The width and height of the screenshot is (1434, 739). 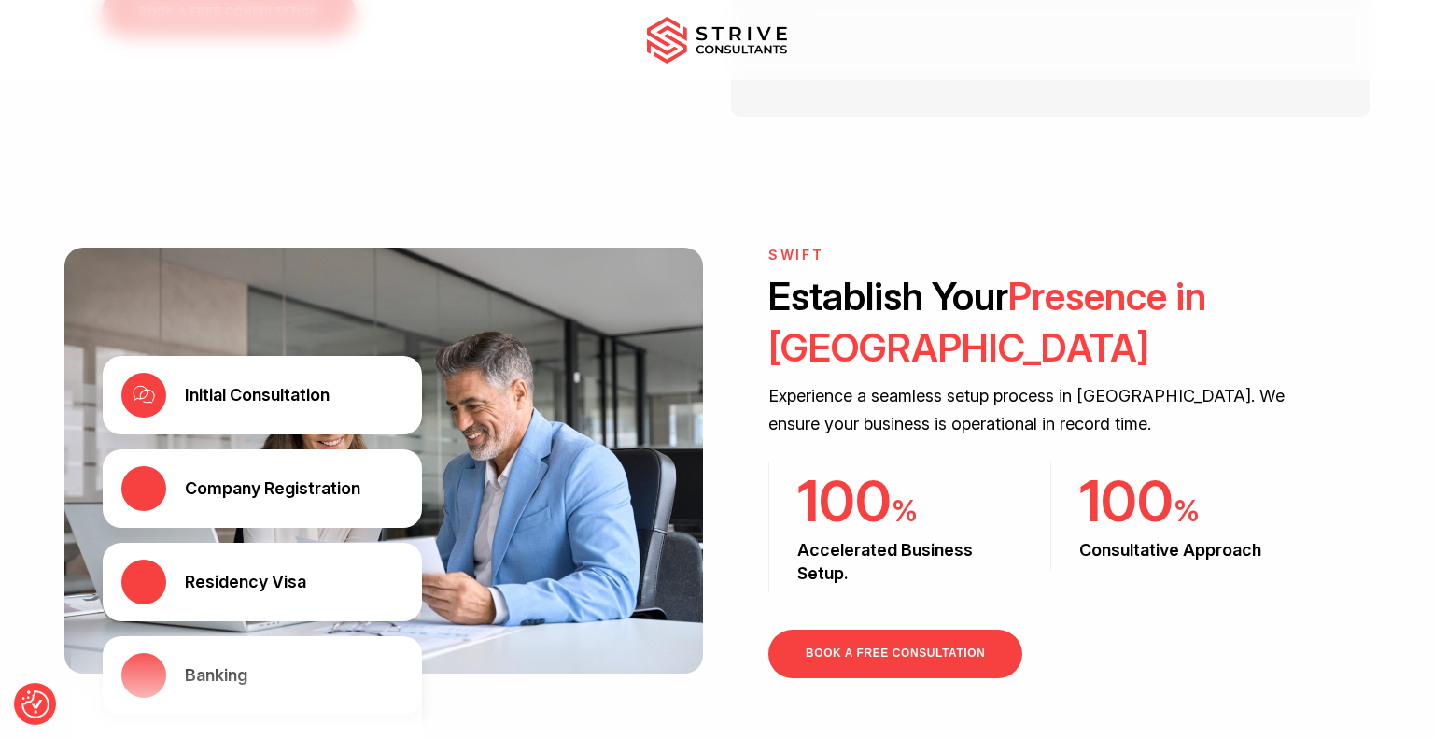 What do you see at coordinates (257, 395) in the screenshot?
I see `div: Initial Consultation` at bounding box center [257, 395].